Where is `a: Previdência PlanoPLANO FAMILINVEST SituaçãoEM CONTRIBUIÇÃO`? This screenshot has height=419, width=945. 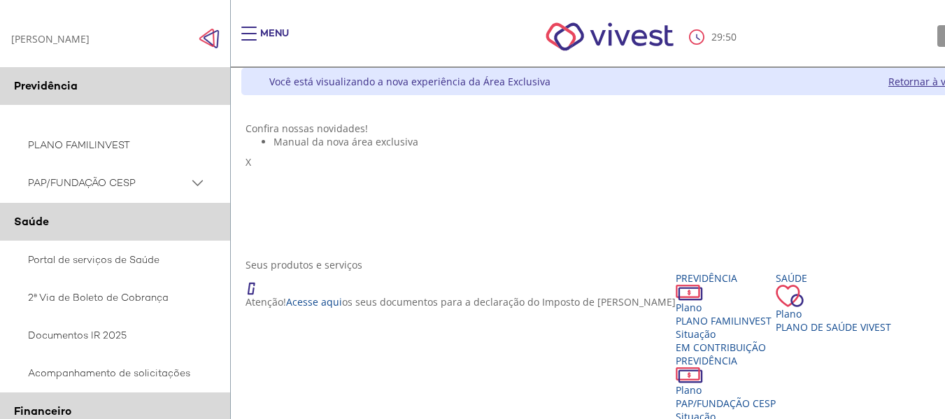 a: Previdência PlanoPLANO FAMILINVEST SituaçãoEM CONTRIBUIÇÃO is located at coordinates (725, 313).